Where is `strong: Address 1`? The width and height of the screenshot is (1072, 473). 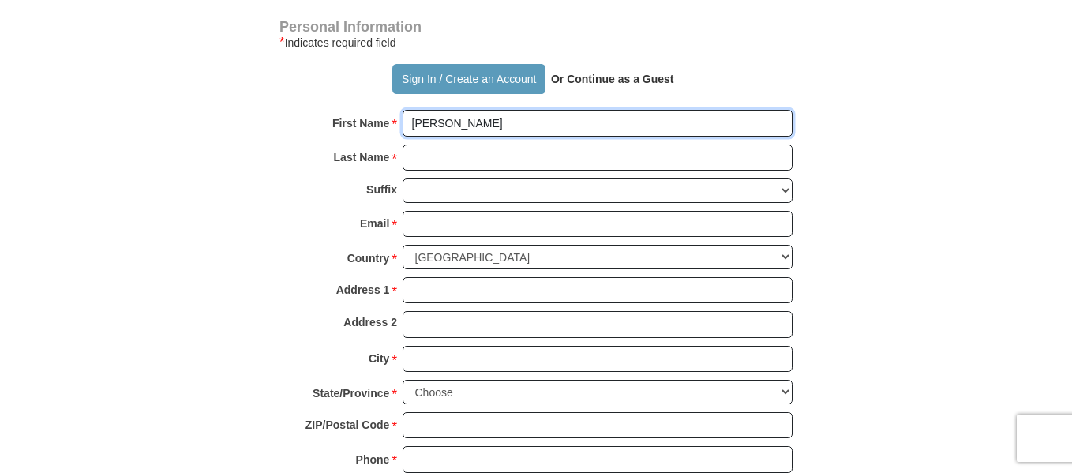 strong: Address 1 is located at coordinates (363, 290).